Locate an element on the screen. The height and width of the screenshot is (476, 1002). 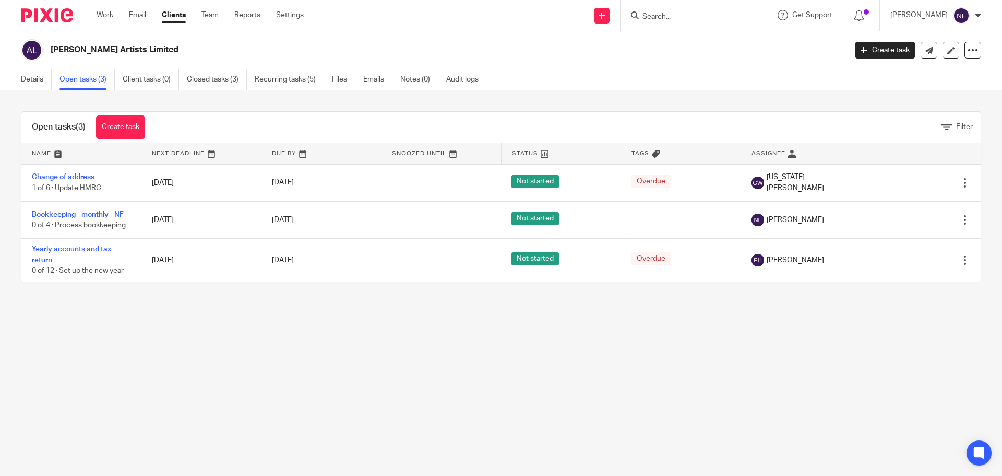
a: Notes (0) is located at coordinates (419, 79).